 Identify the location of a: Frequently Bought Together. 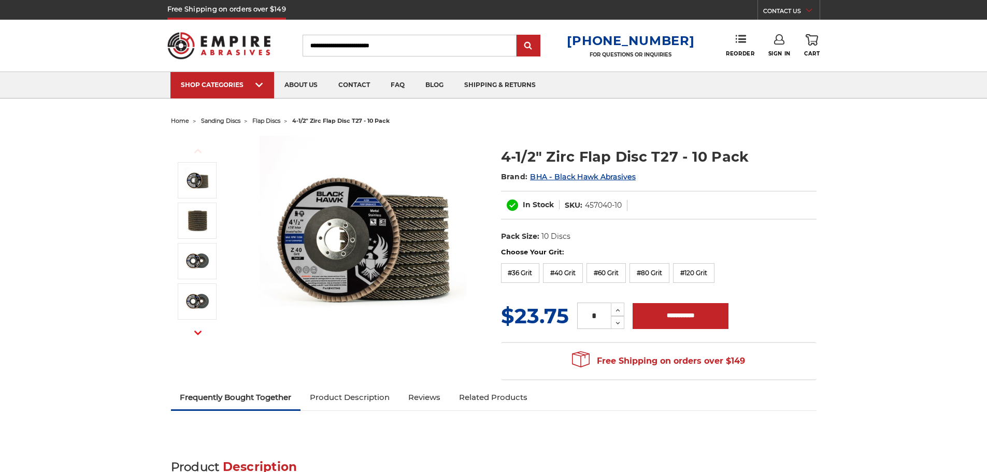
(236, 397).